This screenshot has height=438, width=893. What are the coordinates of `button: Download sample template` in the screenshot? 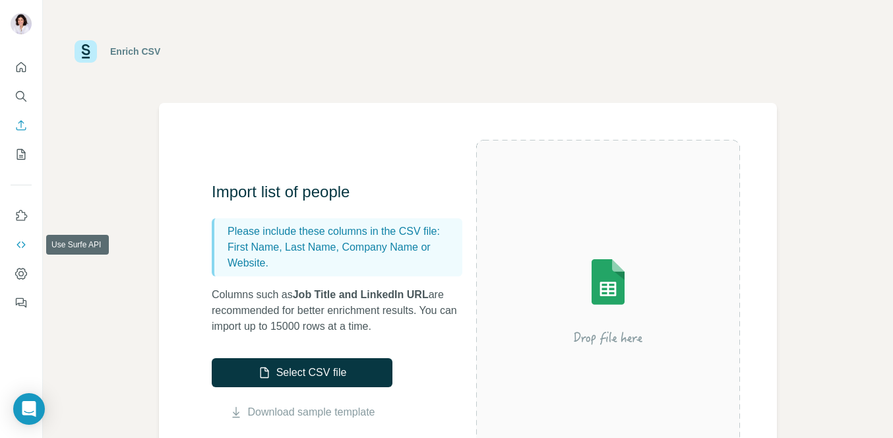 It's located at (302, 412).